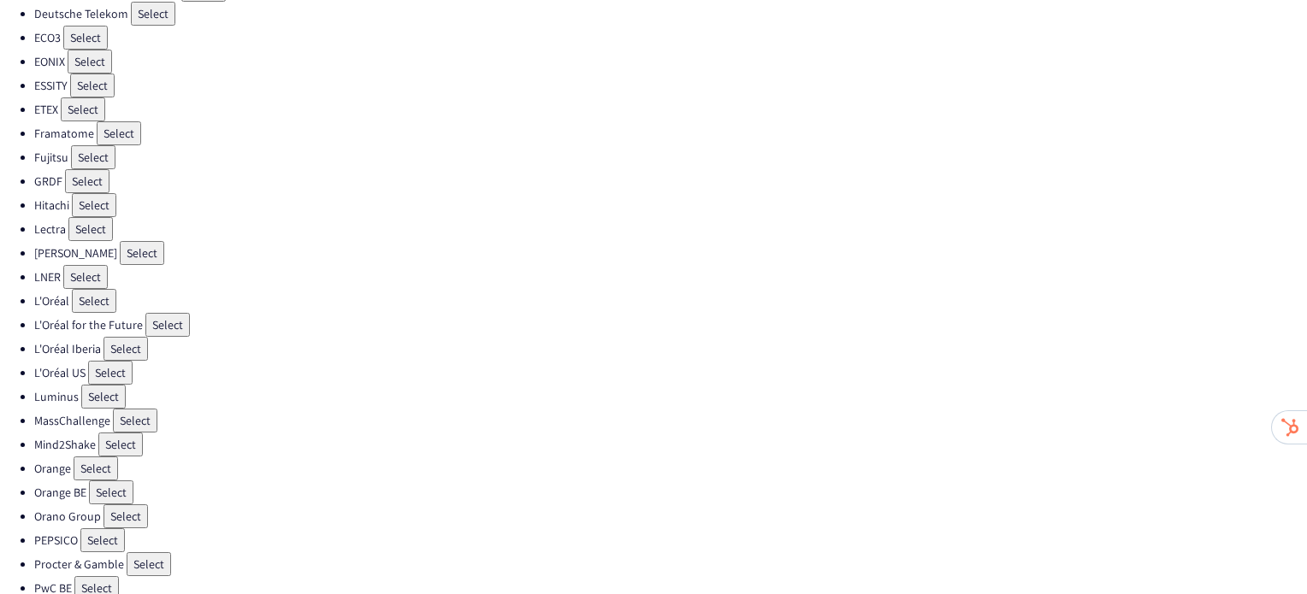  I want to click on li: Luminus, so click(670, 397).